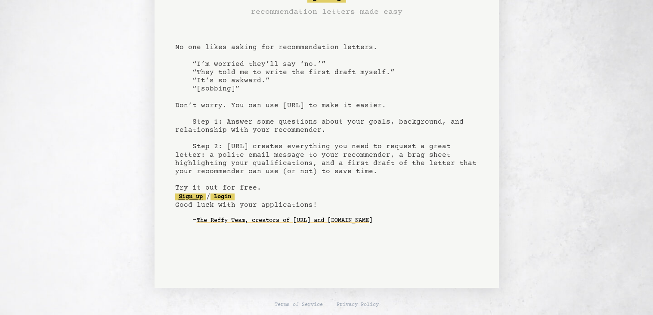 Image resolution: width=653 pixels, height=315 pixels. What do you see at coordinates (191, 197) in the screenshot?
I see `a: Sign up` at bounding box center [191, 197].